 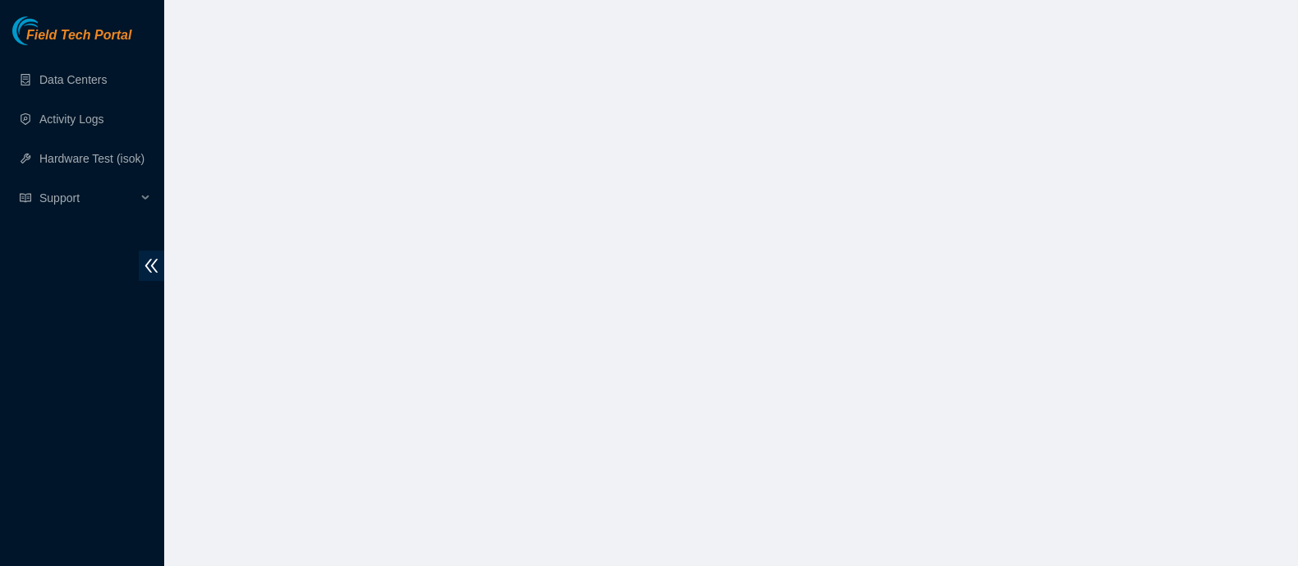 I want to click on a: Activity Logs, so click(x=71, y=119).